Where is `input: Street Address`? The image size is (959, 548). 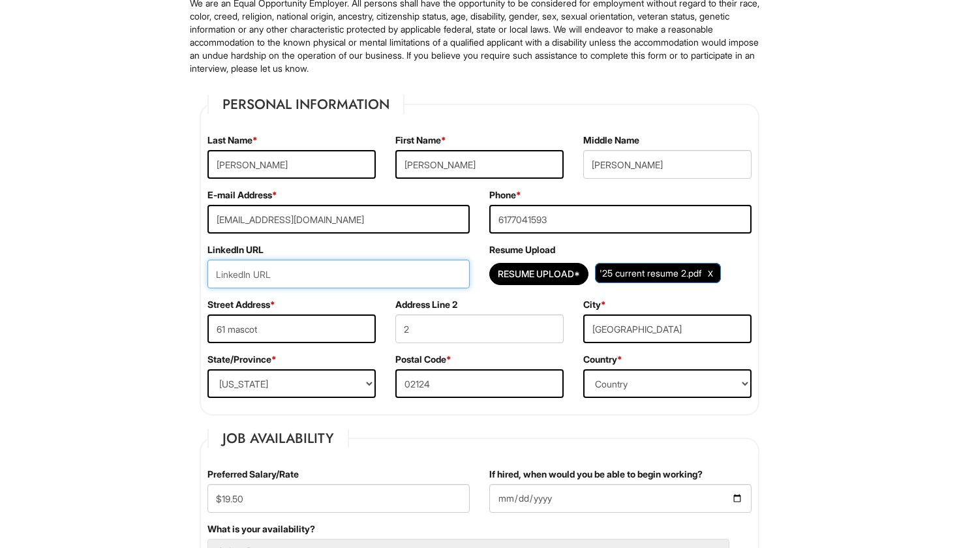 input: Street Address is located at coordinates (292, 329).